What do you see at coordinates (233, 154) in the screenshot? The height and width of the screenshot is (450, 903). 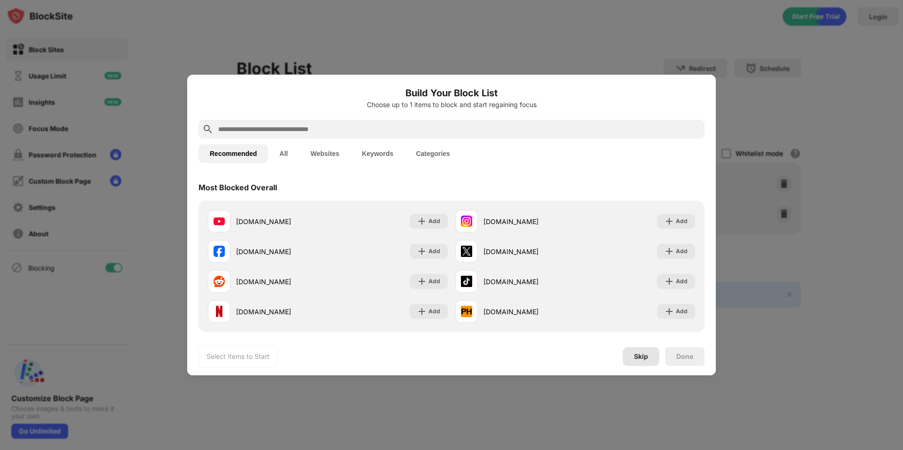 I see `button: Recommended` at bounding box center [233, 154].